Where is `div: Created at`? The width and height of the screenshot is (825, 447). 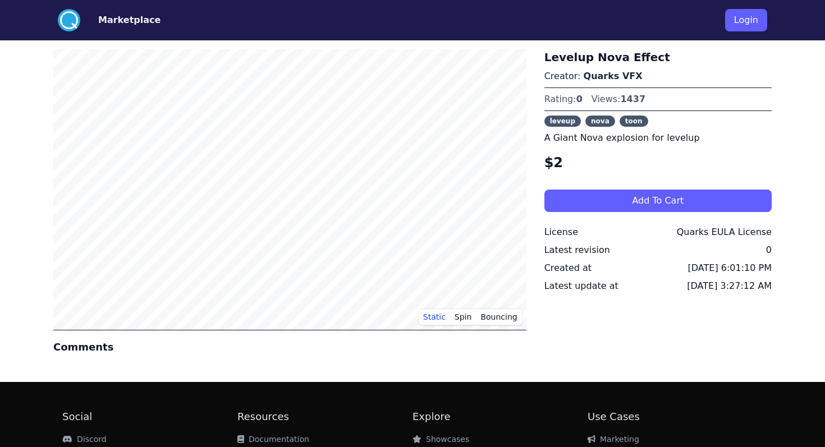 div: Created at is located at coordinates (568, 268).